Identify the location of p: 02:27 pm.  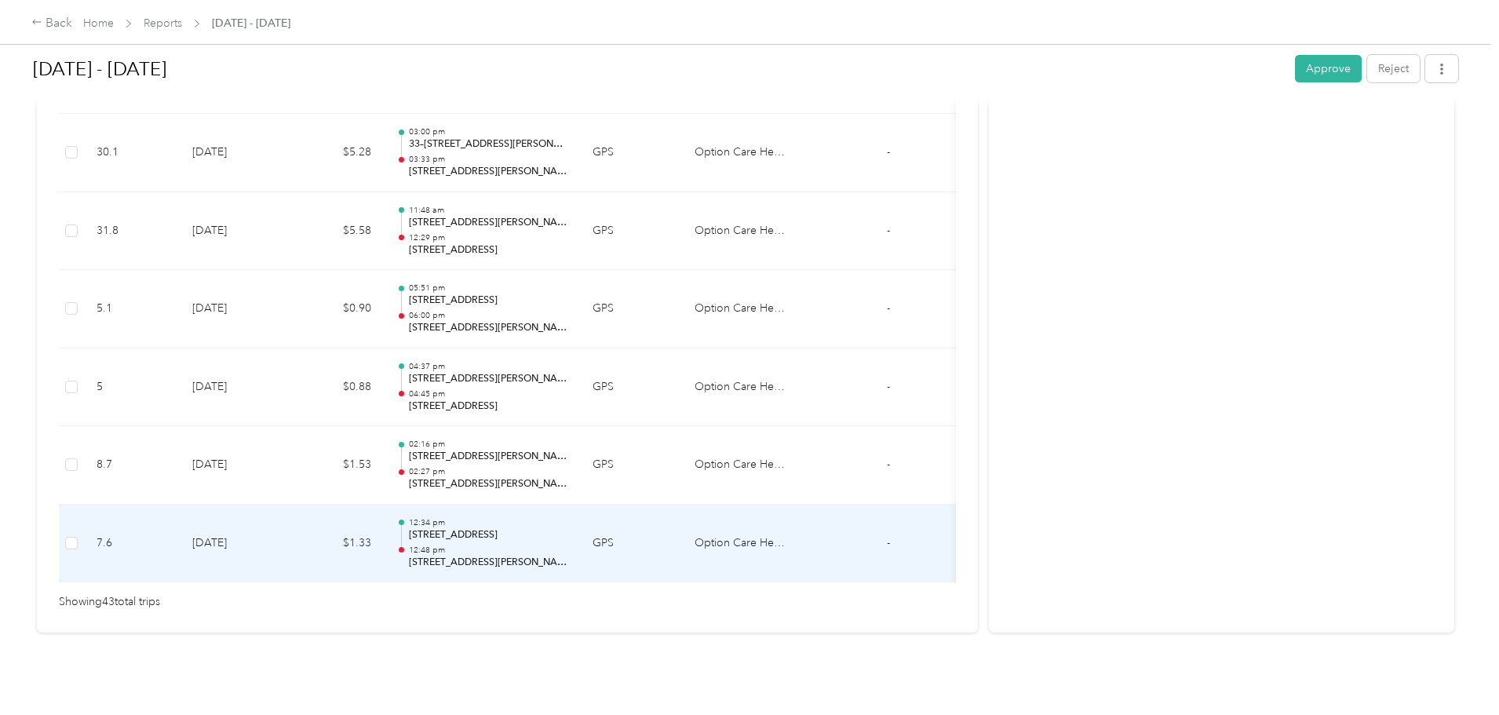
(488, 472).